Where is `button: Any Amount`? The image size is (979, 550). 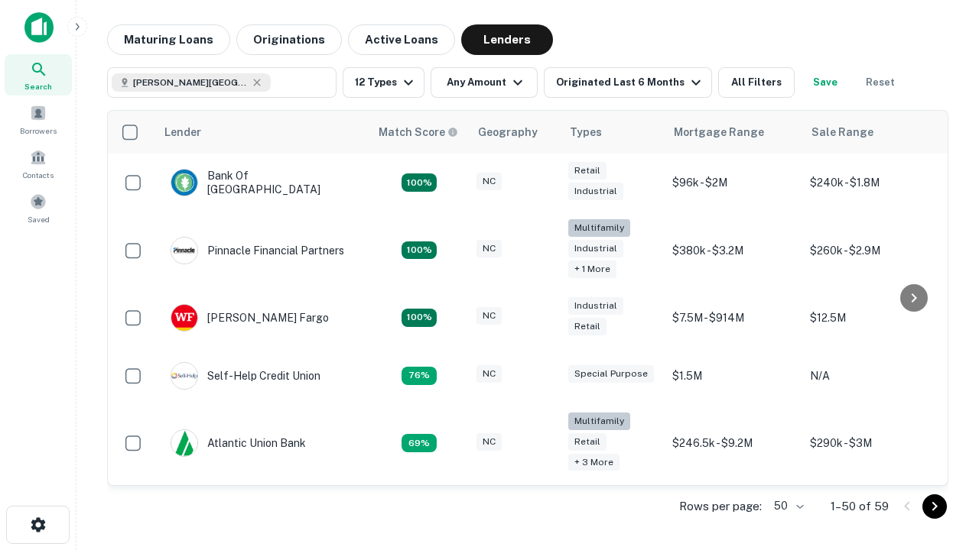
button: Any Amount is located at coordinates (484, 83).